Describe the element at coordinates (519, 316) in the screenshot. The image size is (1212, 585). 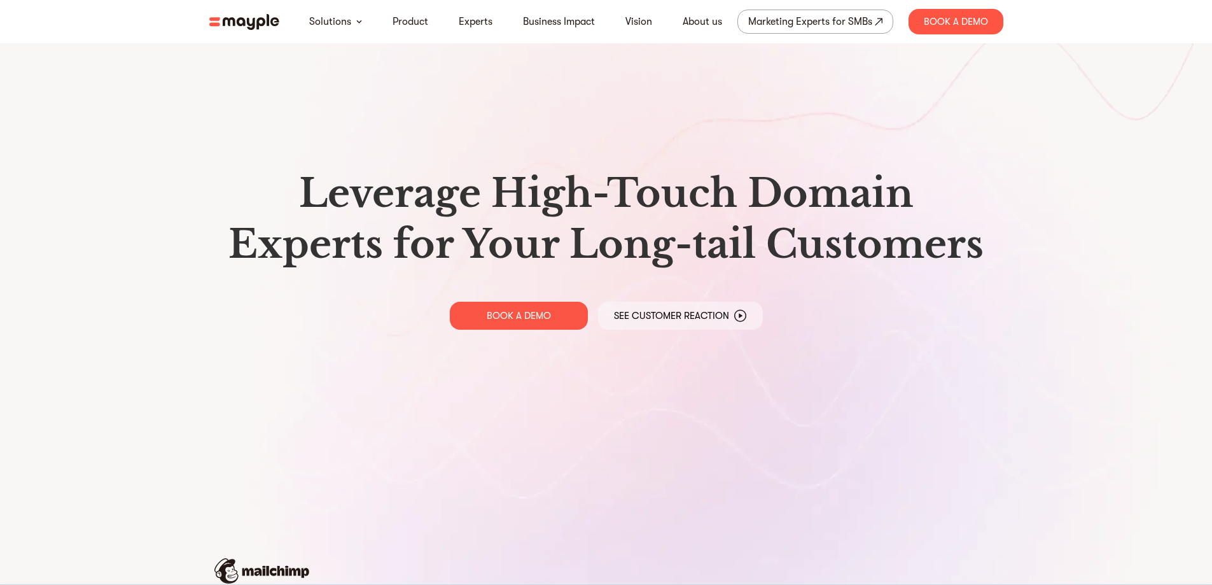
I see `a: BOOK A DEMO` at that location.